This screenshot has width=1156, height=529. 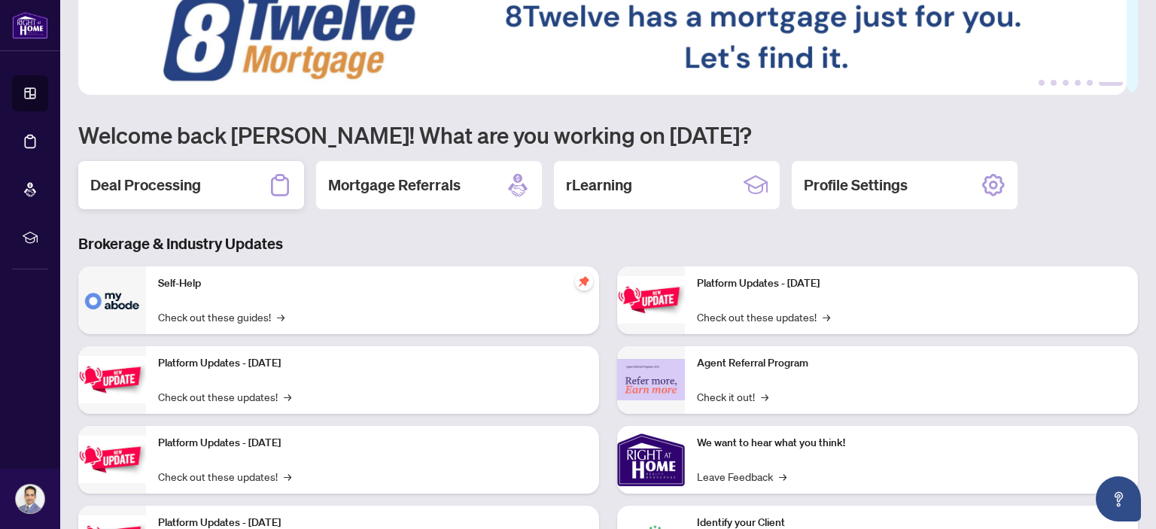 What do you see at coordinates (372, 284) in the screenshot?
I see `p: Self-Help` at bounding box center [372, 284].